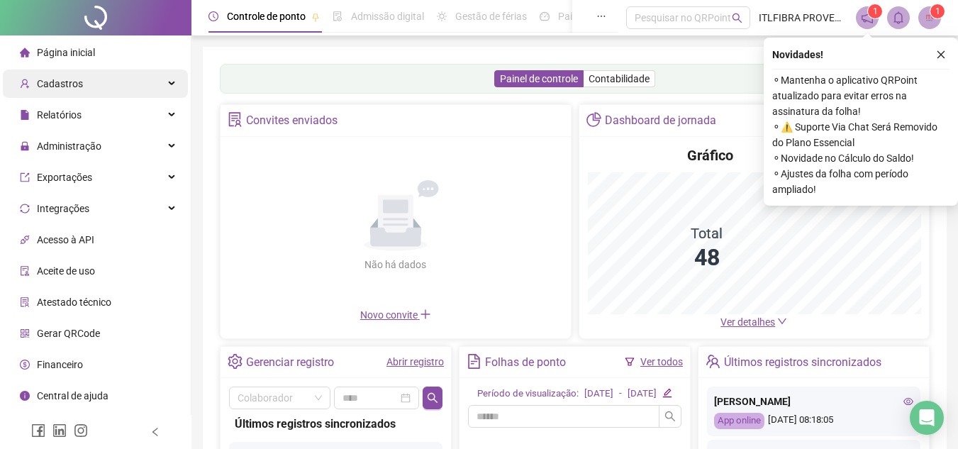 This screenshot has height=449, width=958. What do you see at coordinates (868, 18) in the screenshot?
I see `span: notification` at bounding box center [868, 18].